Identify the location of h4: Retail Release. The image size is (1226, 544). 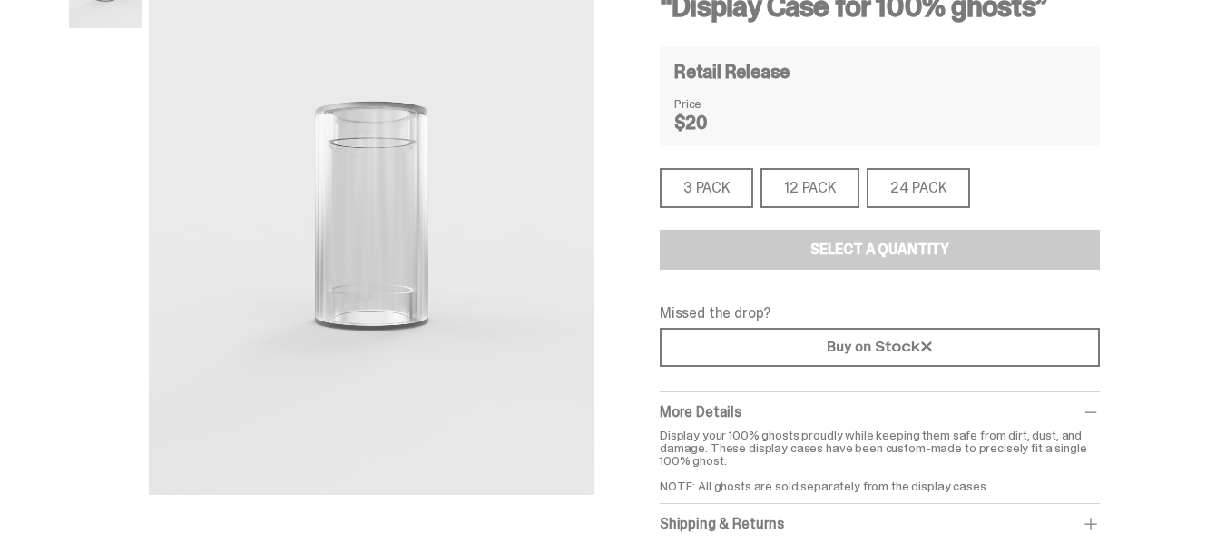
(731, 72).